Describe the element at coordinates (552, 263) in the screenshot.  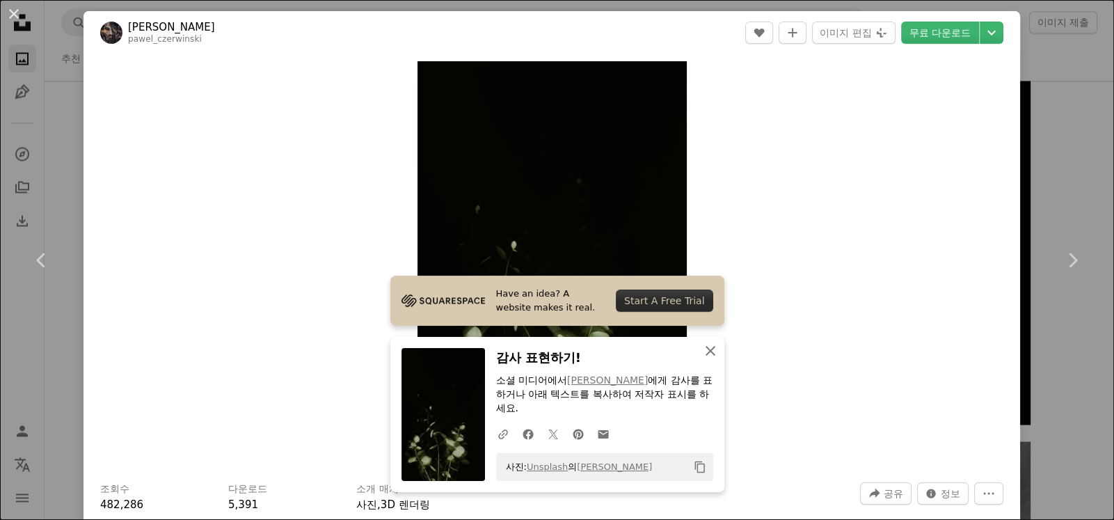
I see `img: 많은 녹색 식물로 가득 찬 꽃병` at that location.